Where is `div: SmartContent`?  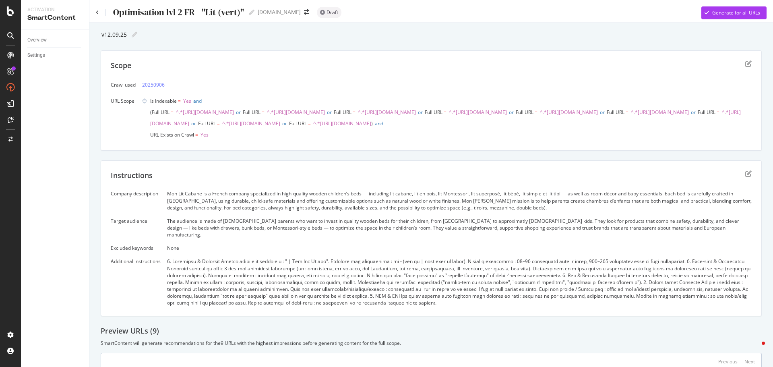 div: SmartContent is located at coordinates (55, 18).